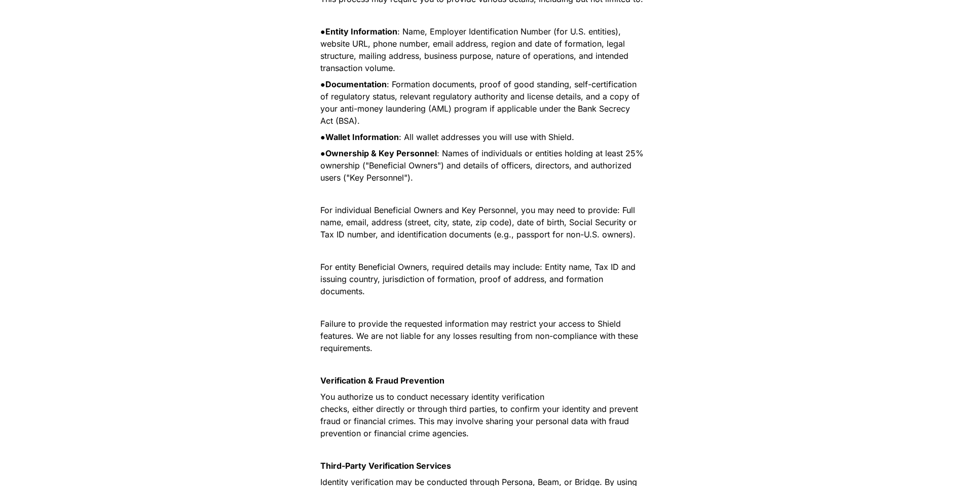 The width and height of the screenshot is (965, 486). Describe the element at coordinates (382, 380) in the screenshot. I see `strong: Verification & Fraud Prevention` at that location.